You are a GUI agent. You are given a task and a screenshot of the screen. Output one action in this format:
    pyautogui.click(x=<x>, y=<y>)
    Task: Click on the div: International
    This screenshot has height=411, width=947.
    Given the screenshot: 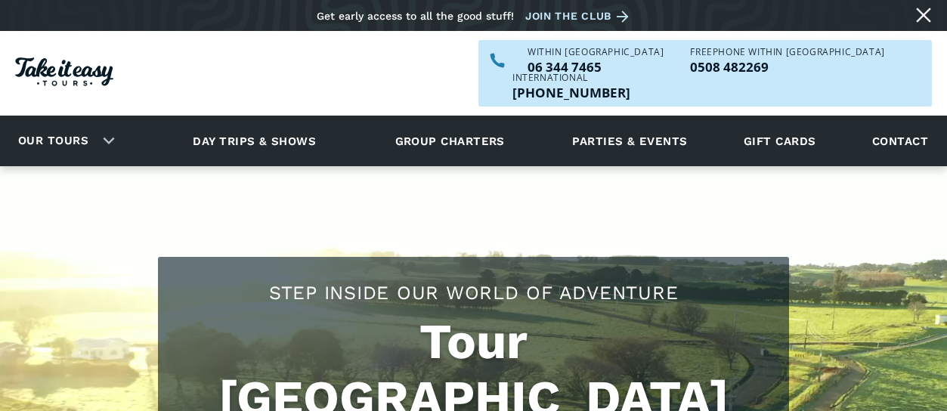 What is the action you would take?
    pyautogui.click(x=571, y=78)
    